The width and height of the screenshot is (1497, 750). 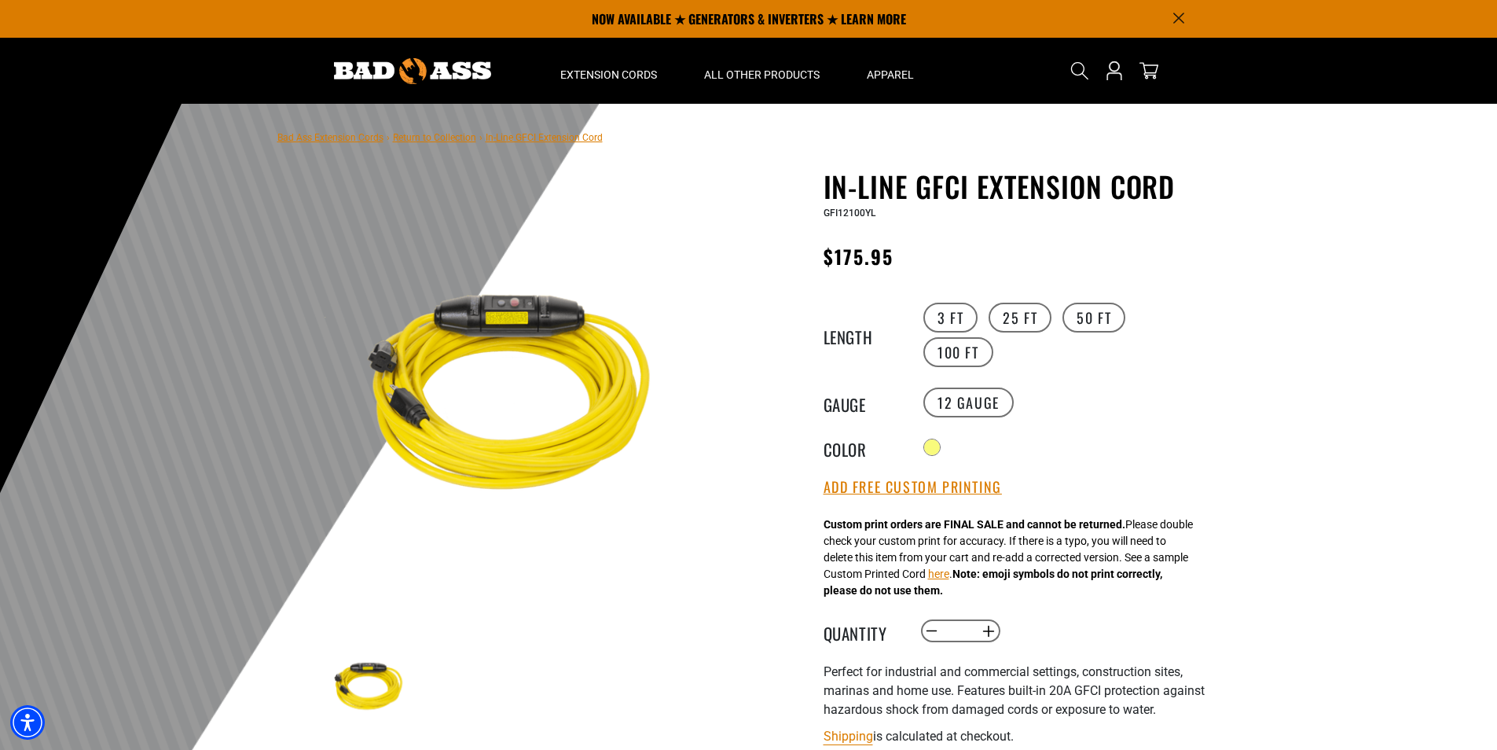 What do you see at coordinates (912, 487) in the screenshot?
I see `button: Add Free Custom Printing` at bounding box center [912, 487].